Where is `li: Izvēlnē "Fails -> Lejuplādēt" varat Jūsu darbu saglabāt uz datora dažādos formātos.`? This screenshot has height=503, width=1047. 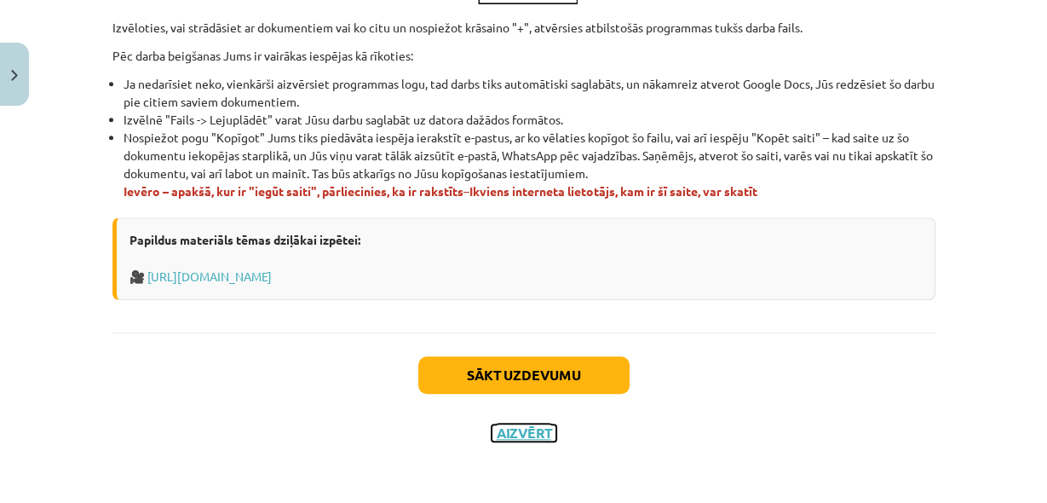 li: Izvēlnē "Fails -> Lejuplādēt" varat Jūsu darbu saglabāt uz datora dažādos formātos. is located at coordinates (529, 119).